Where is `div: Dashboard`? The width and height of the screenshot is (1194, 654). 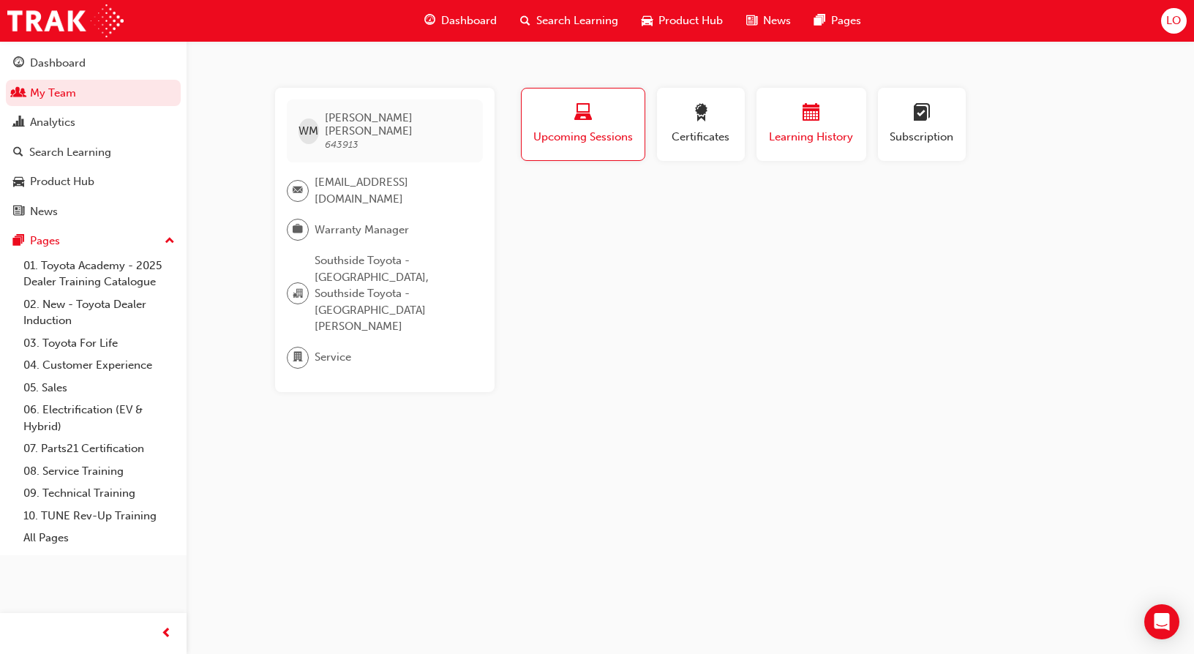 div: Dashboard is located at coordinates (58, 63).